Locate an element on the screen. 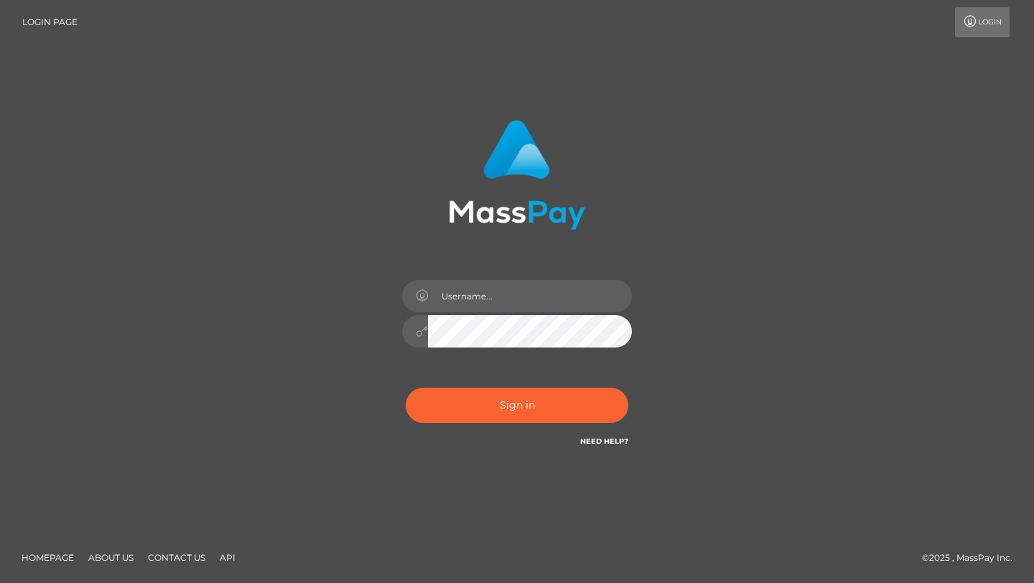 The width and height of the screenshot is (1034, 583). a: Contact Us is located at coordinates (177, 557).